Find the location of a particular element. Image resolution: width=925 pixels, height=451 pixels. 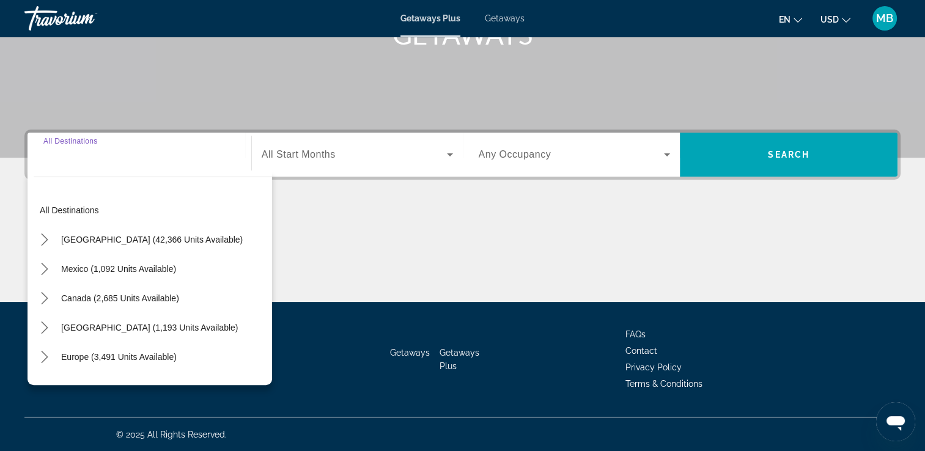

span: Privacy Policy is located at coordinates (654, 367).